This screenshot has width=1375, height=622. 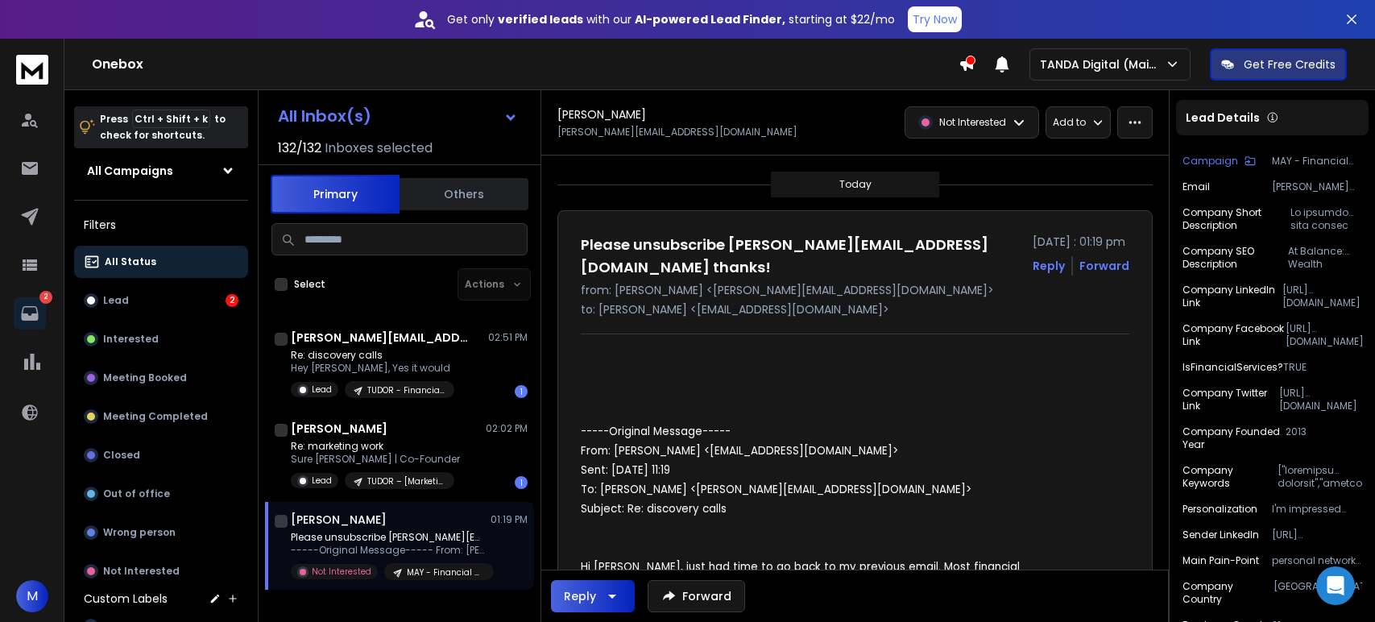 What do you see at coordinates (1220, 509) in the screenshot?
I see `p: Personalization` at bounding box center [1220, 509].